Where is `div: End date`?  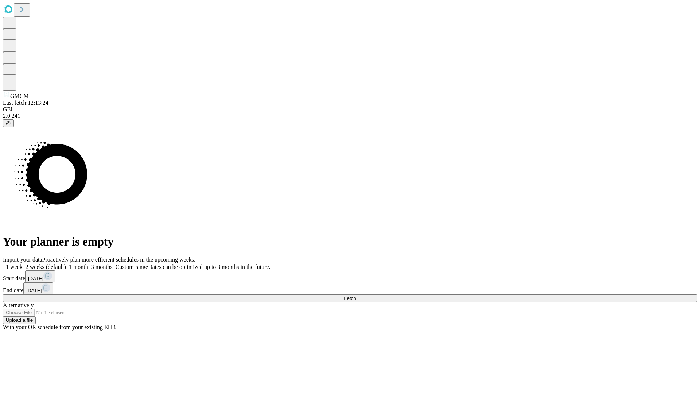 div: End date is located at coordinates (350, 288).